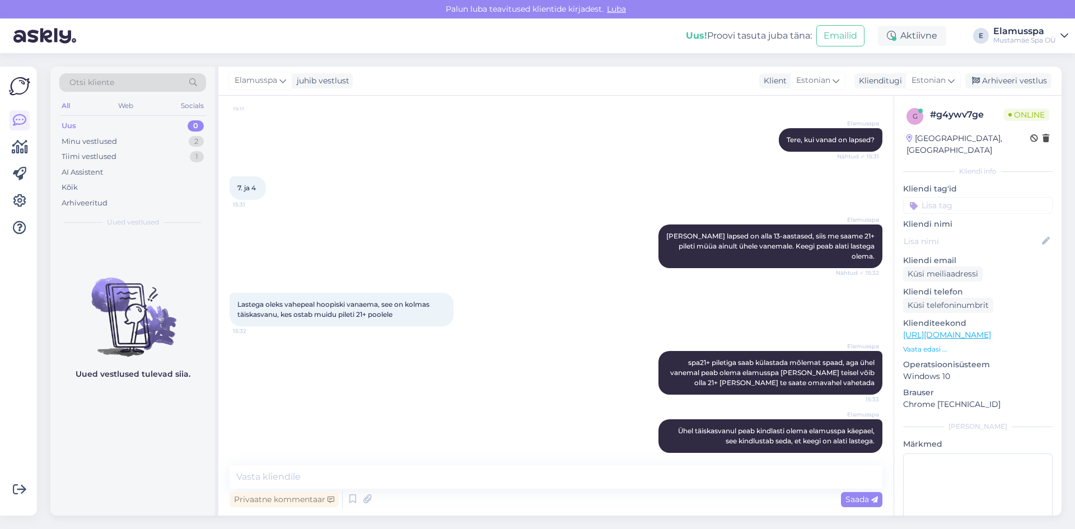 The height and width of the screenshot is (529, 1075). Describe the element at coordinates (89, 157) in the screenshot. I see `div: Tiimi vestlused` at that location.